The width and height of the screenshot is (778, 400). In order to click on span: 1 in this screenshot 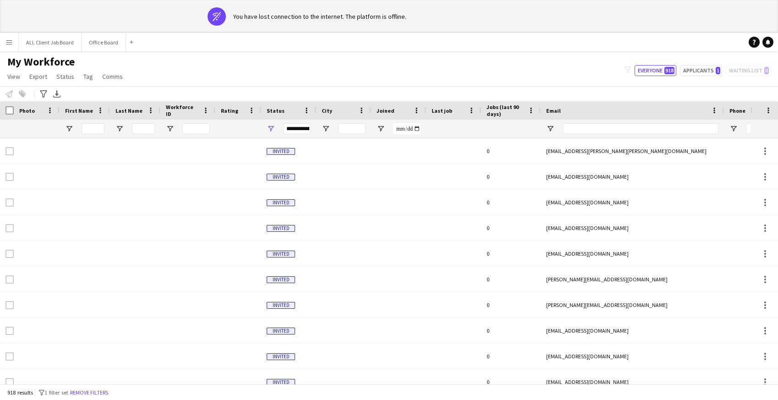, I will do `click(718, 71)`.